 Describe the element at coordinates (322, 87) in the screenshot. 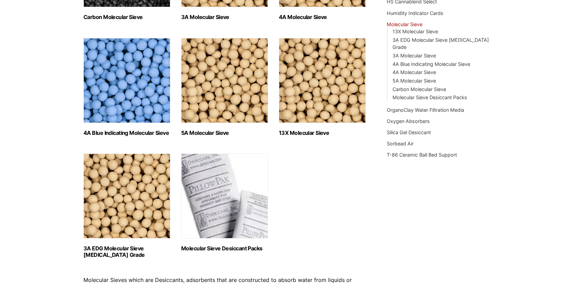

I see `a: Visit product category 13X Molecular Sieve` at that location.